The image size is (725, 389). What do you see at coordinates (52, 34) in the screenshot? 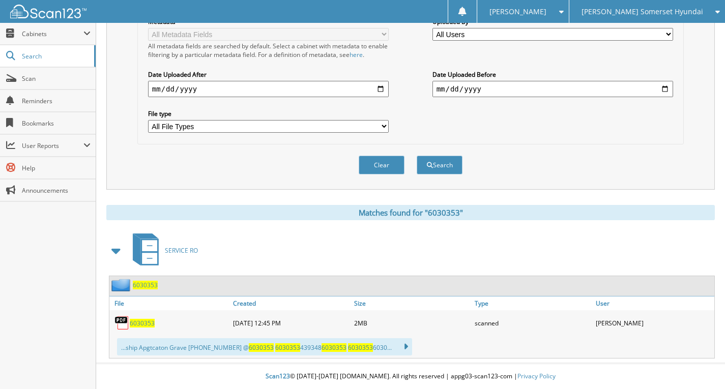
I see `span: Cabinets` at bounding box center [52, 34].